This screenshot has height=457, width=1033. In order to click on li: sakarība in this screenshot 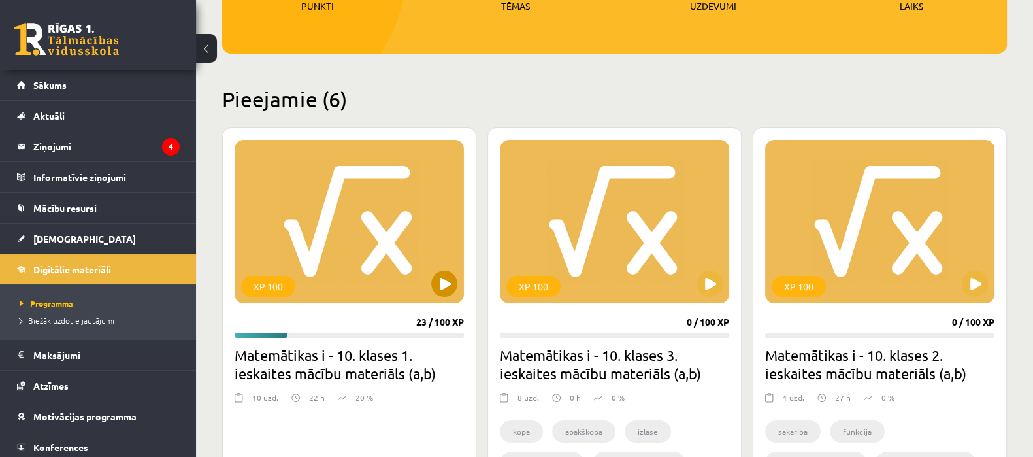, I will do `click(793, 431)`.